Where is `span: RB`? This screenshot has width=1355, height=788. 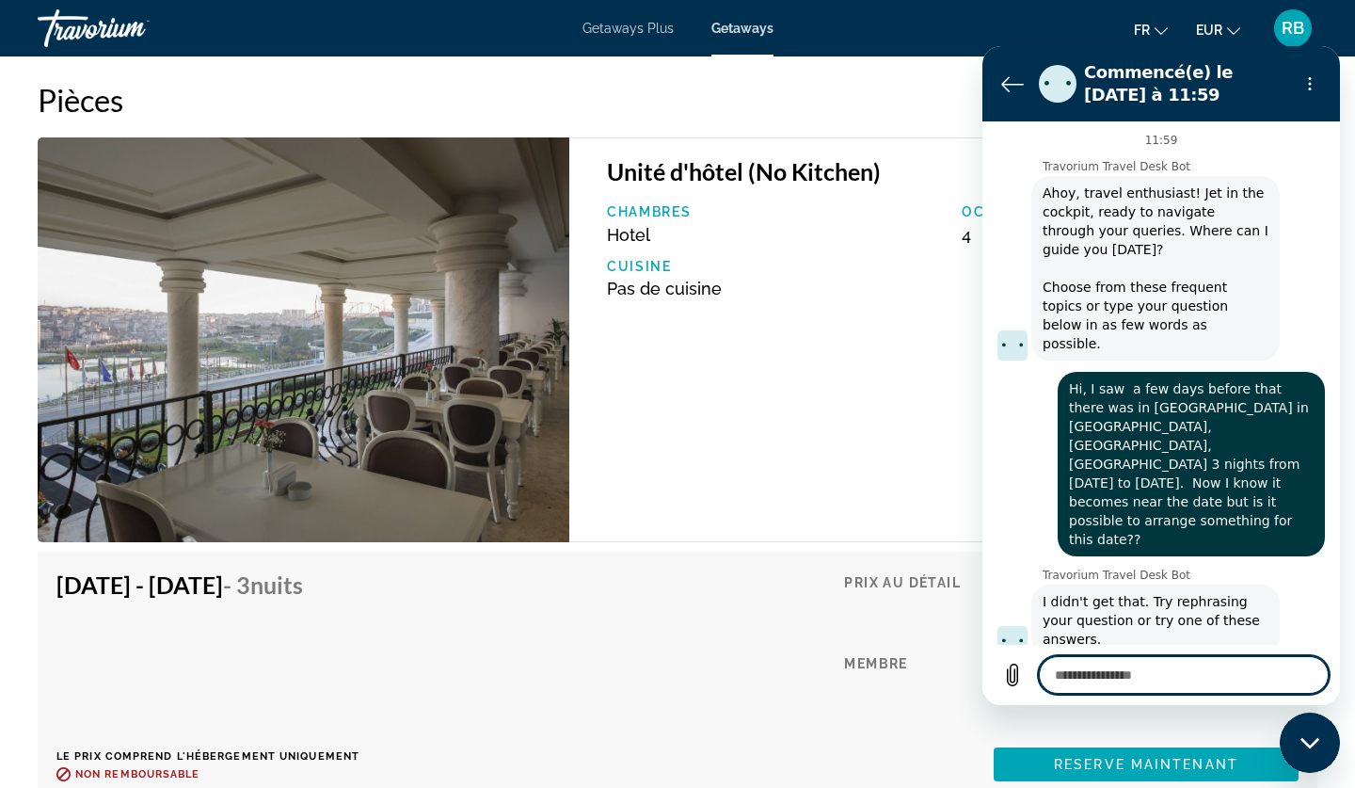 span: RB is located at coordinates (1293, 28).